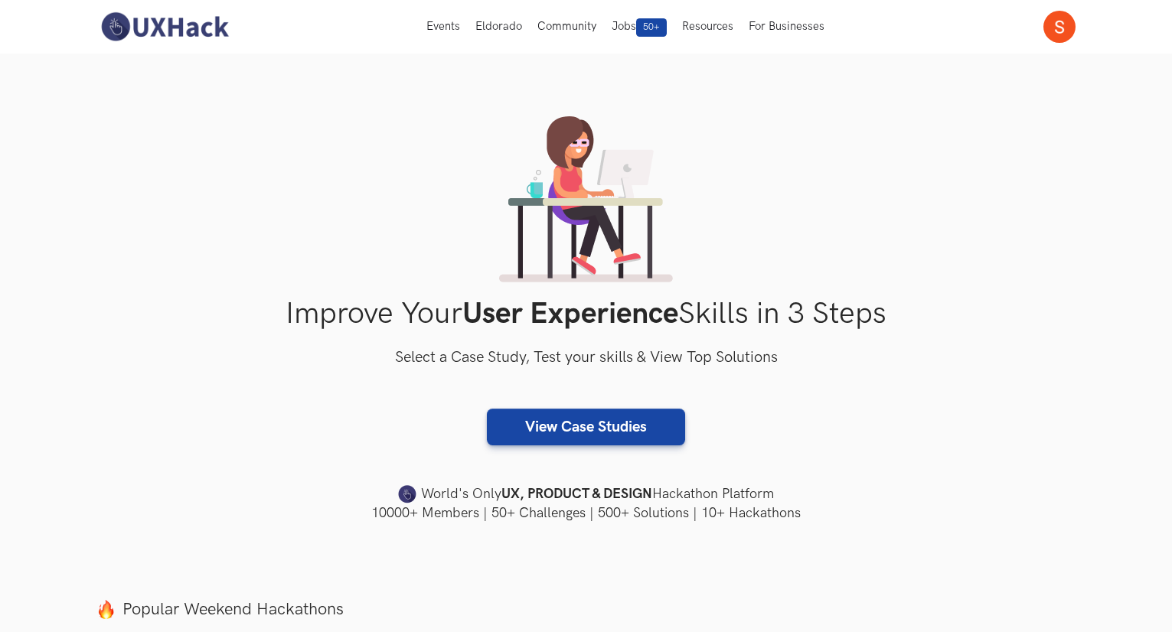  Describe the element at coordinates (586, 427) in the screenshot. I see `a: View Case Studies` at that location.